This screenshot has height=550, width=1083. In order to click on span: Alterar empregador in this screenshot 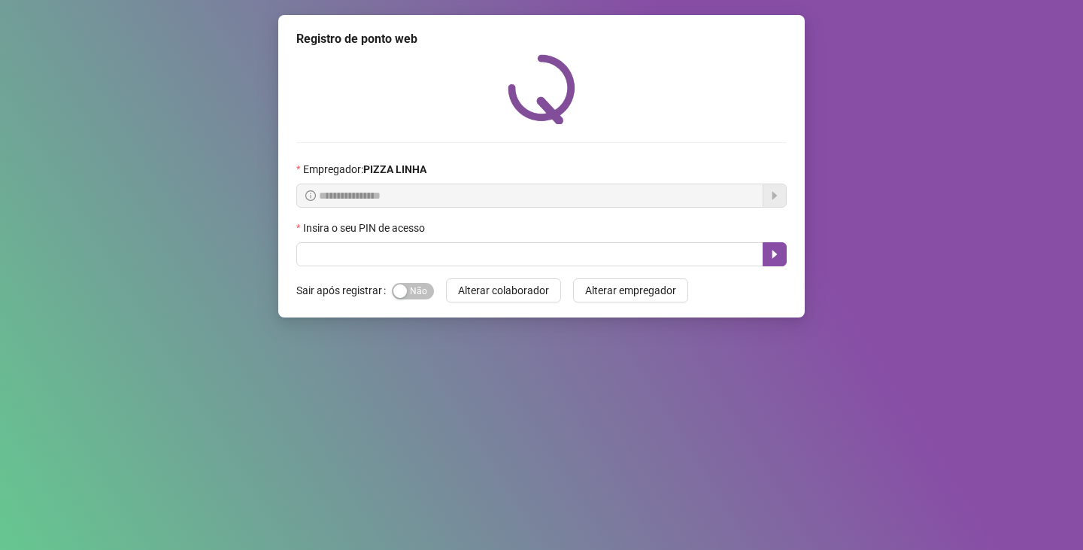, I will do `click(630, 290)`.